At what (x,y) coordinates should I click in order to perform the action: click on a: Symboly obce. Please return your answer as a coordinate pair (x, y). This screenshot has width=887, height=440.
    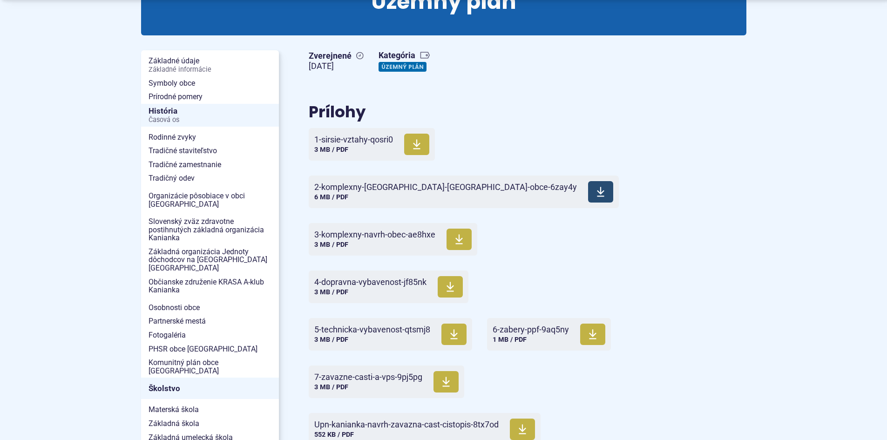
    Looking at the image, I should click on (210, 83).